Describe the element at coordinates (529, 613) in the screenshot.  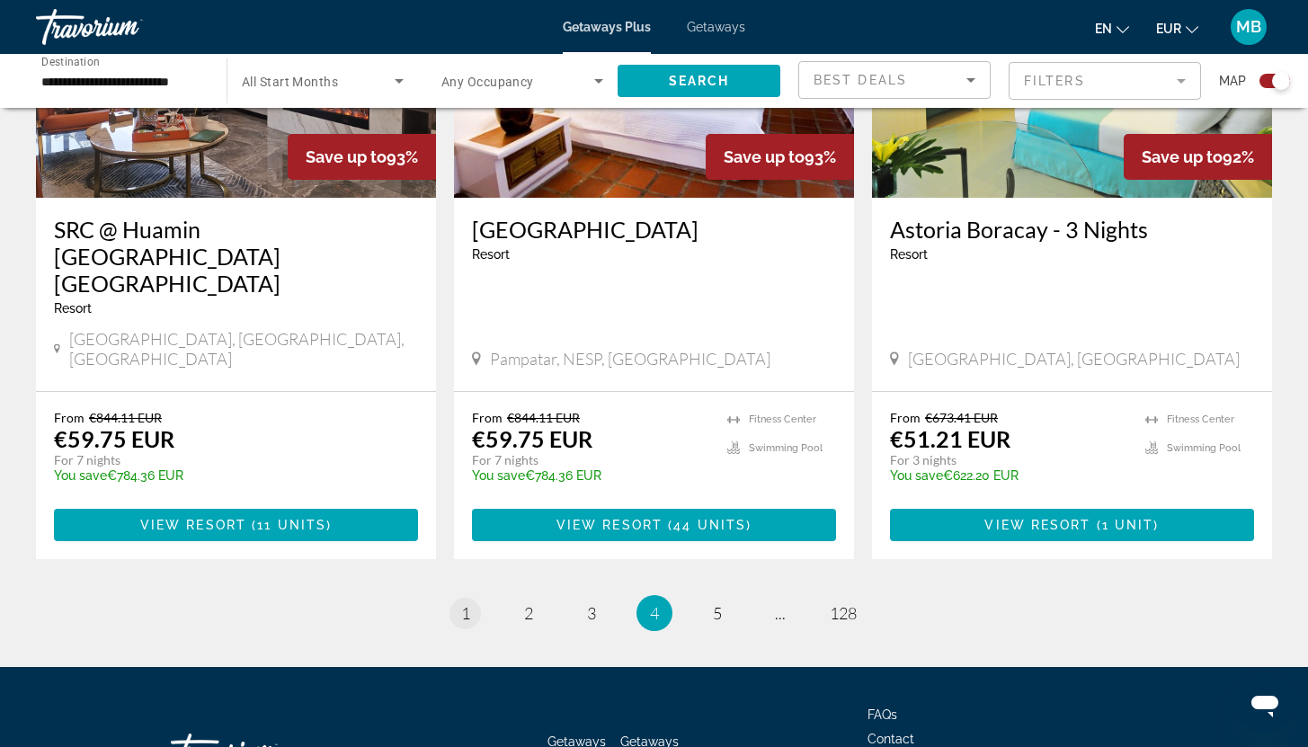
I see `span: 2` at that location.